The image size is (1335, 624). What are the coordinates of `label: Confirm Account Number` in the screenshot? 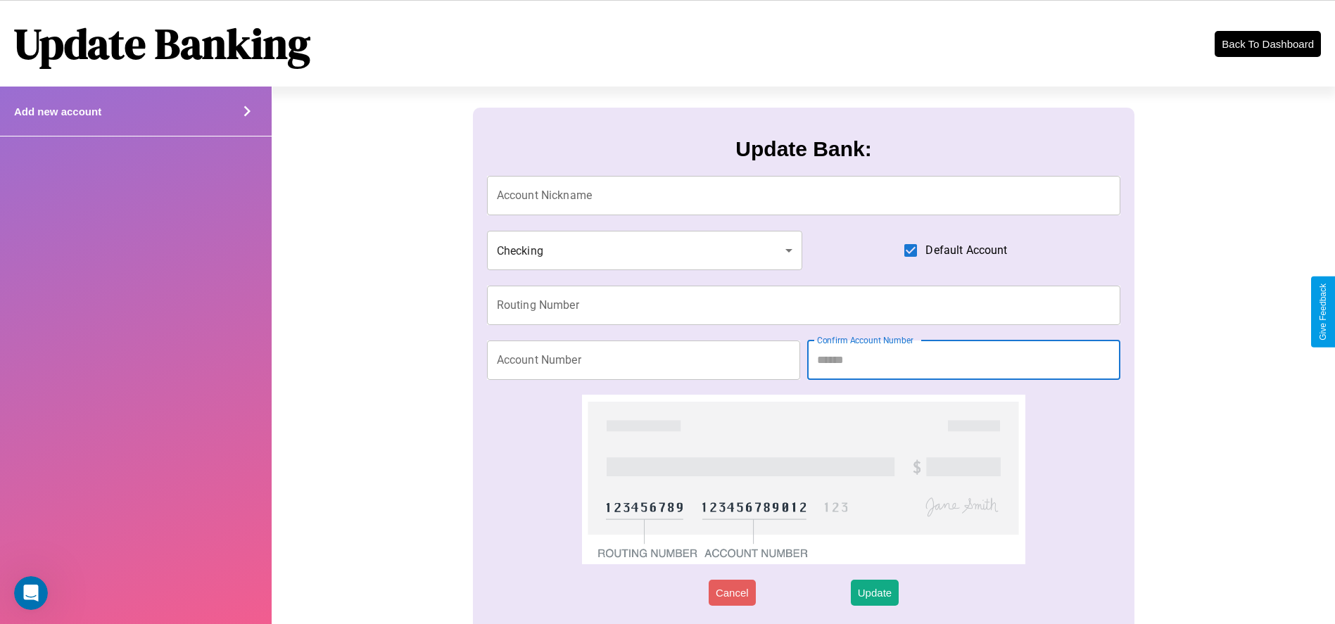 It's located at (865, 340).